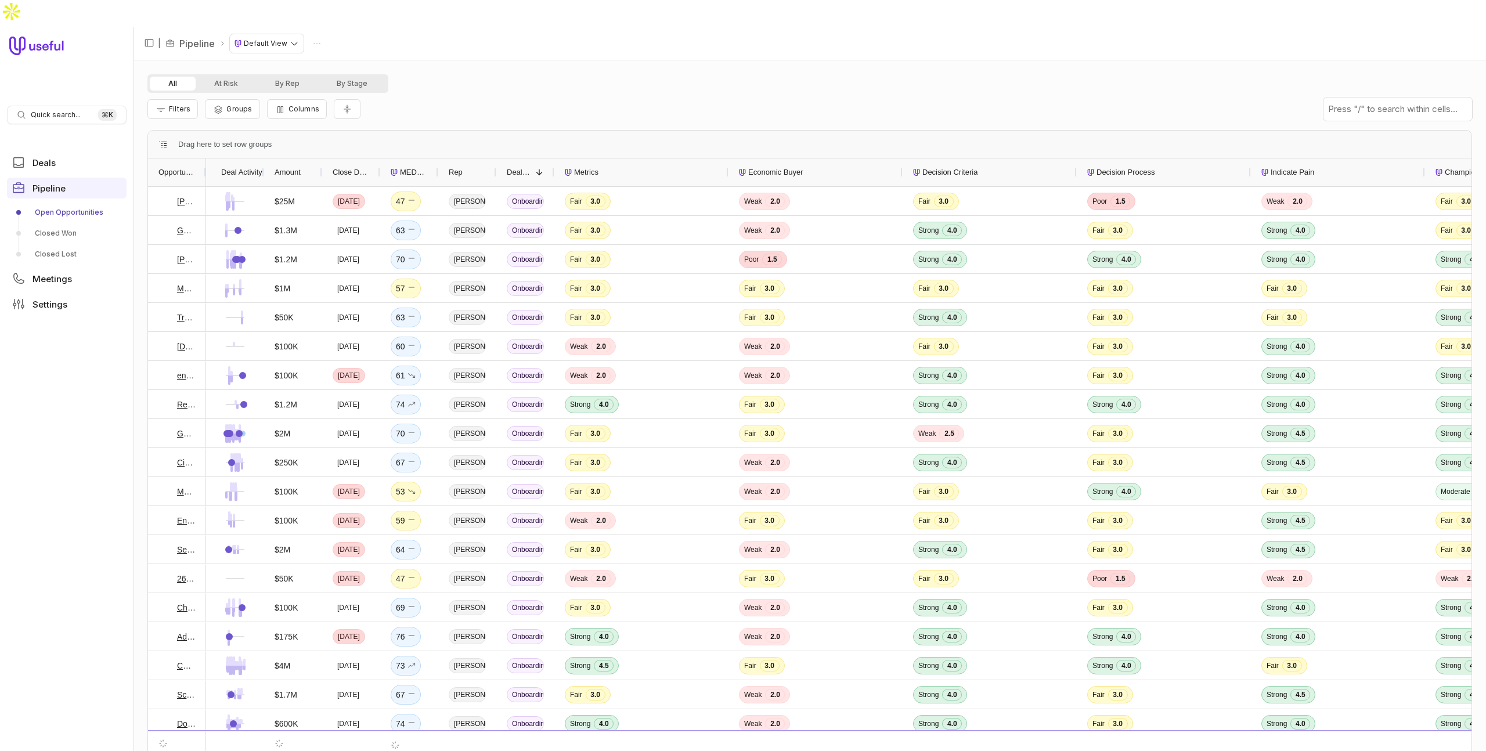 This screenshot has height=751, width=1486. I want to click on a: Rempar Solutions, so click(186, 405).